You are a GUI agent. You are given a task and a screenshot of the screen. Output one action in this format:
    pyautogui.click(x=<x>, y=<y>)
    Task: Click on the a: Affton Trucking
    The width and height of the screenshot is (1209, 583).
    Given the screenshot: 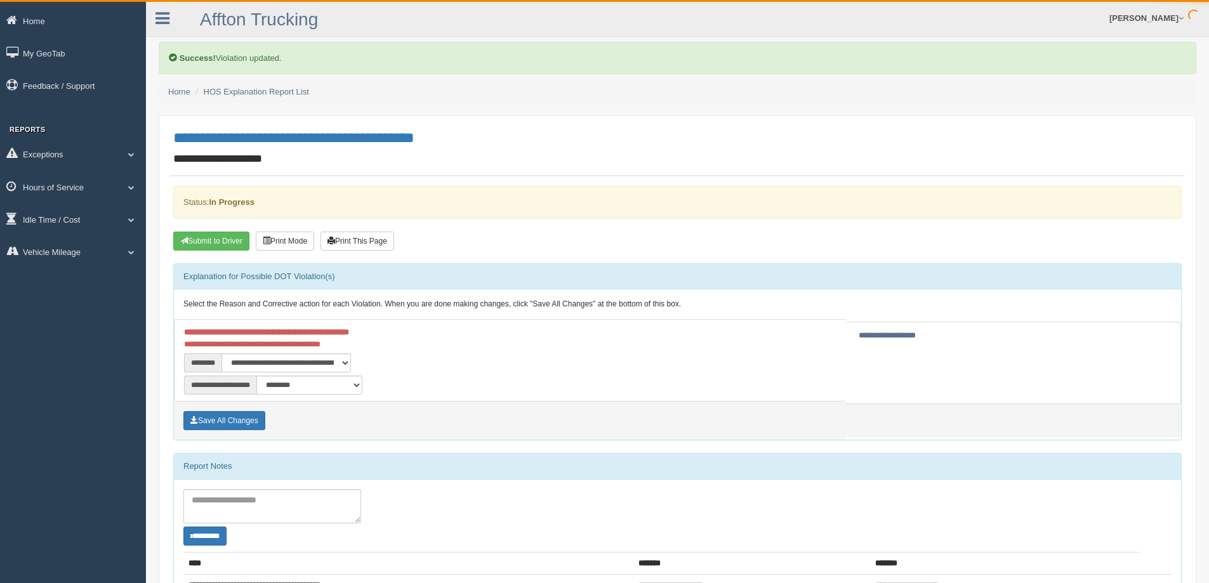 What is the action you would take?
    pyautogui.click(x=259, y=19)
    